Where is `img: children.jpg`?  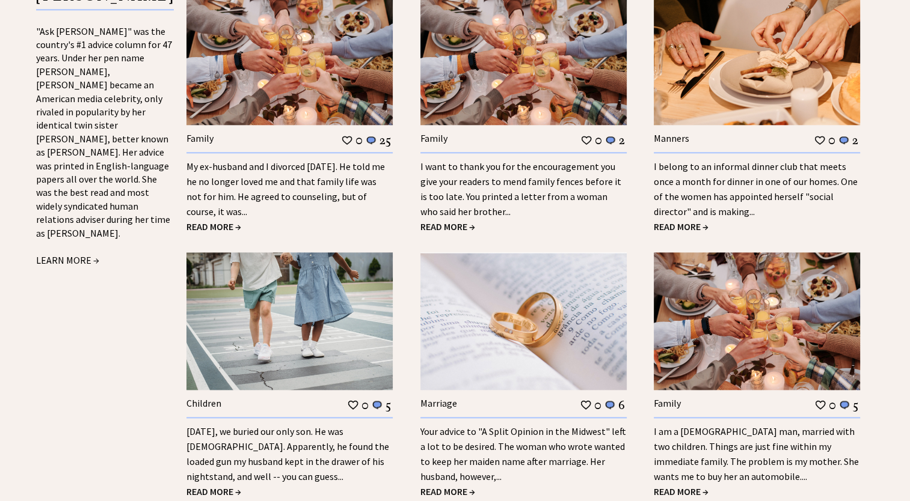 img: children.jpg is located at coordinates (289, 321).